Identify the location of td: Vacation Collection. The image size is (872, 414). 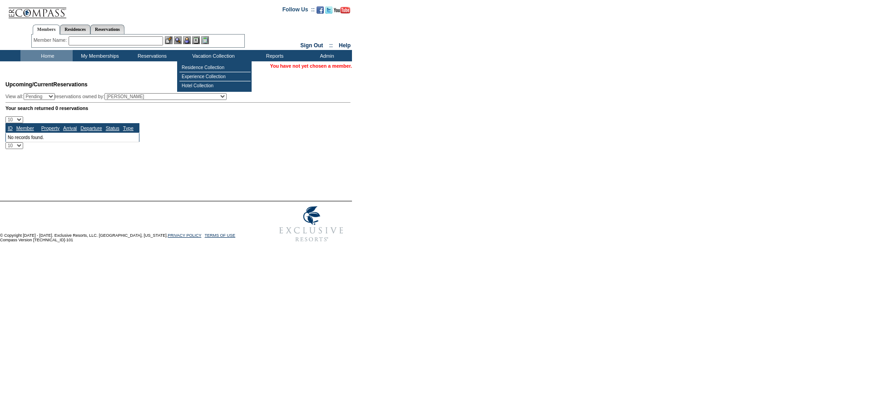
(212, 55).